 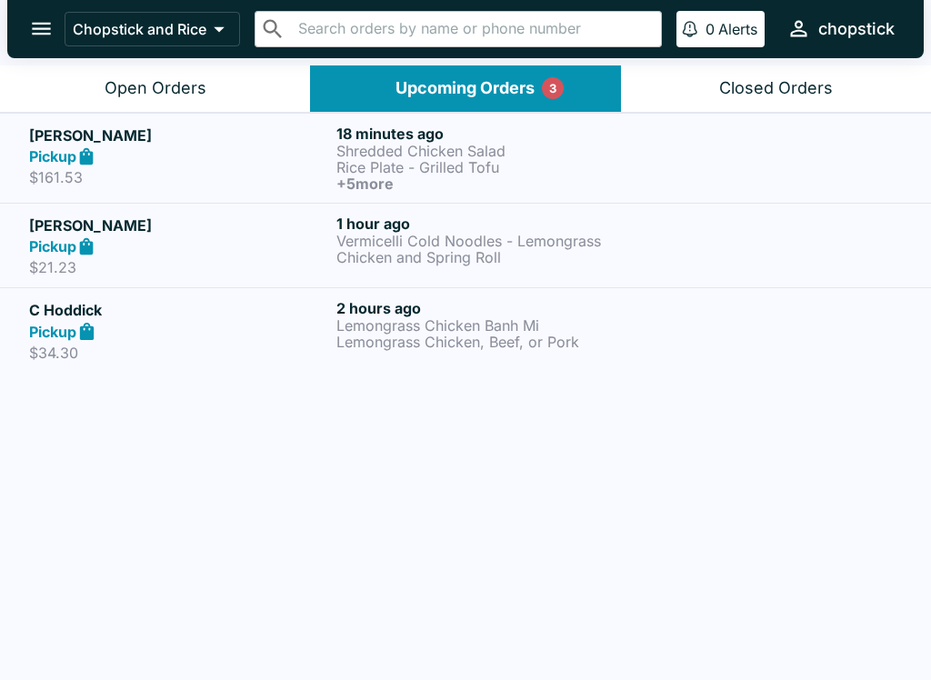 I want to click on h6: 18 minutes ago, so click(x=487, y=134).